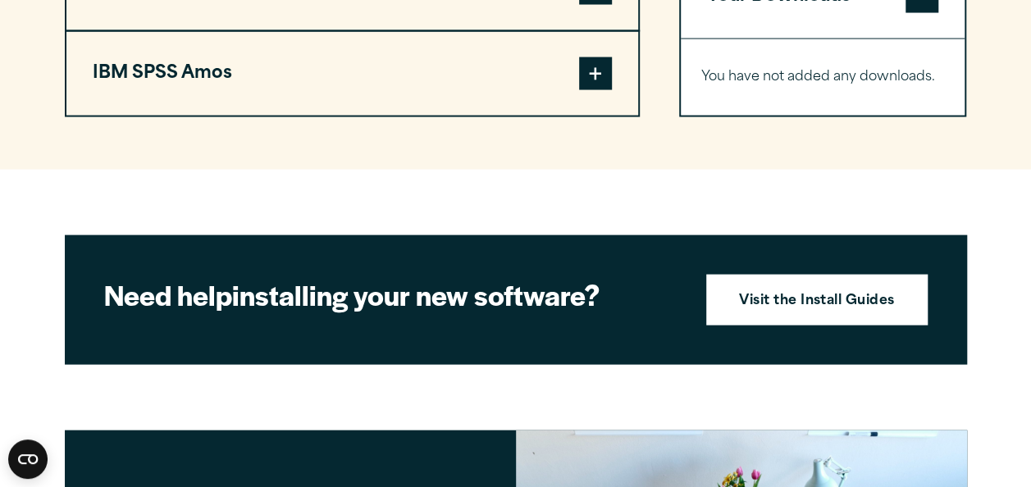  What do you see at coordinates (817, 300) in the screenshot?
I see `a: Visit the Install Guides` at bounding box center [817, 300].